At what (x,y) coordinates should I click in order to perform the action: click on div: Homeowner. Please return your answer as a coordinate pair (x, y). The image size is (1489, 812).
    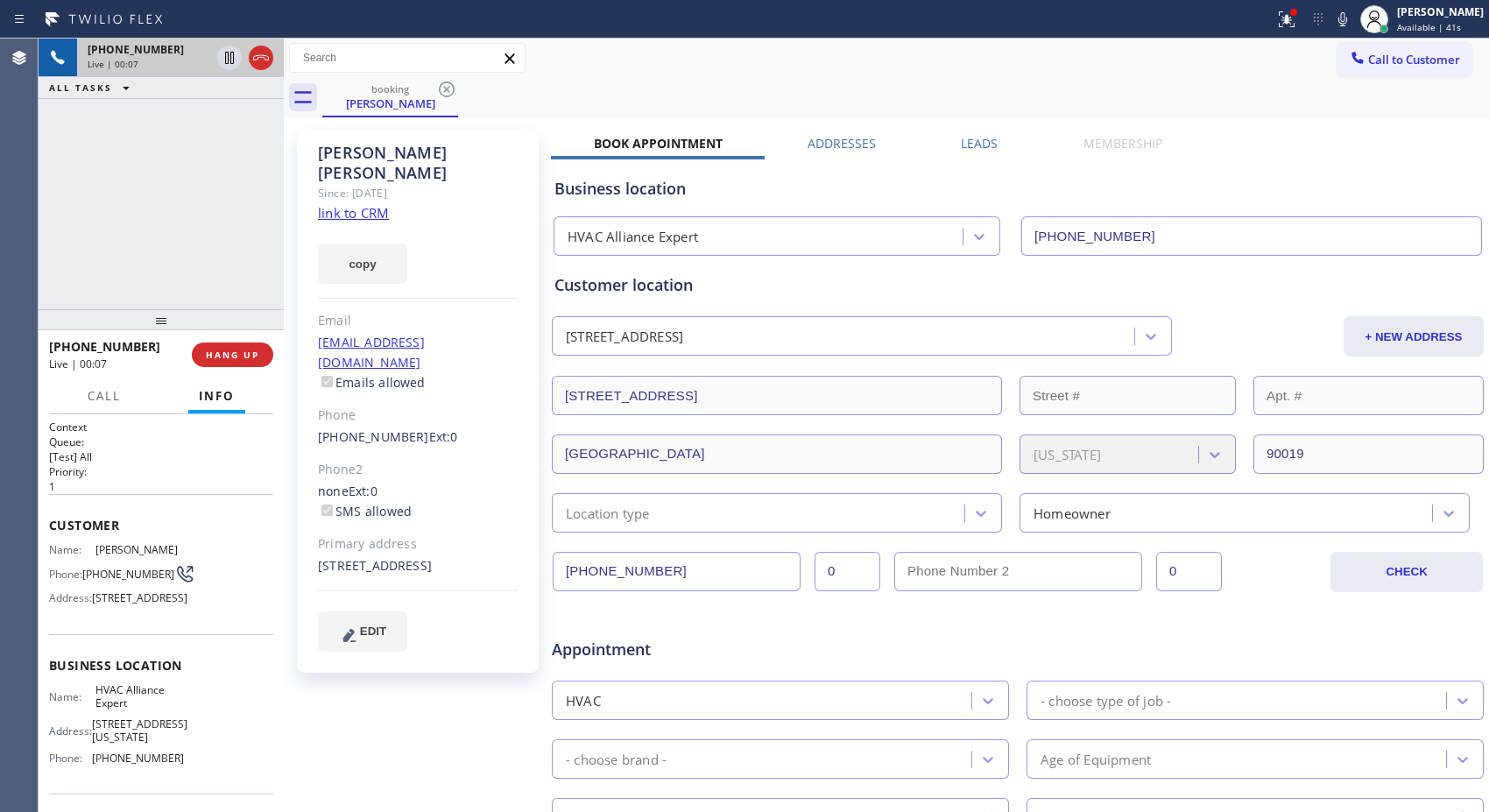
    Looking at the image, I should click on (1072, 513).